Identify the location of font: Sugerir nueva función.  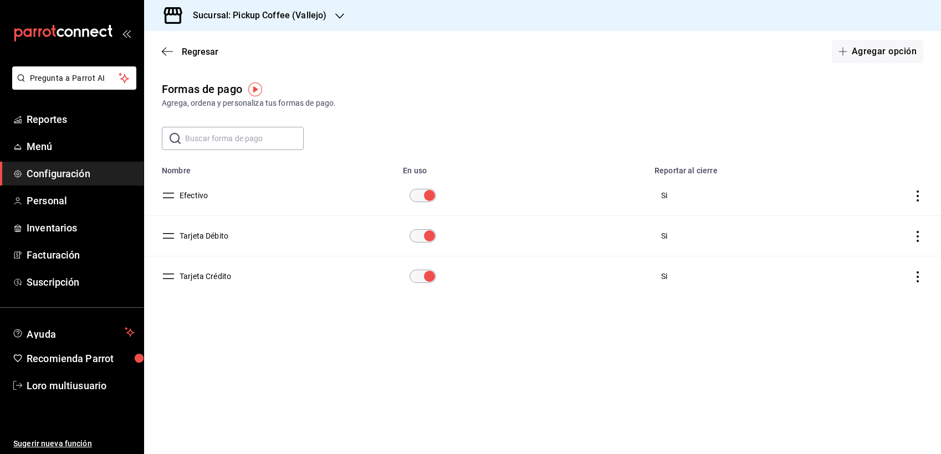
(53, 444).